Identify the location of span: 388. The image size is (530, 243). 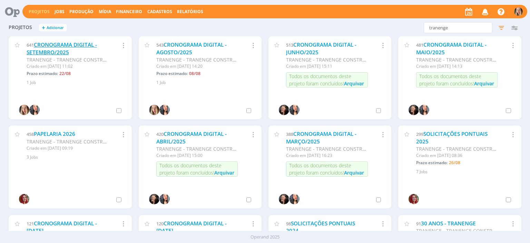
(290, 134).